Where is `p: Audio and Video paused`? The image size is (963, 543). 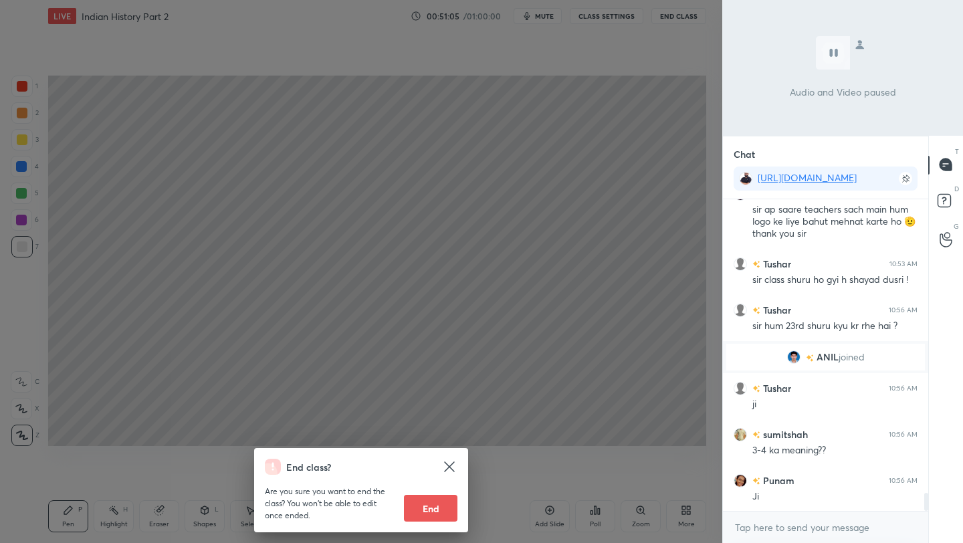
p: Audio and Video paused is located at coordinates (843, 92).